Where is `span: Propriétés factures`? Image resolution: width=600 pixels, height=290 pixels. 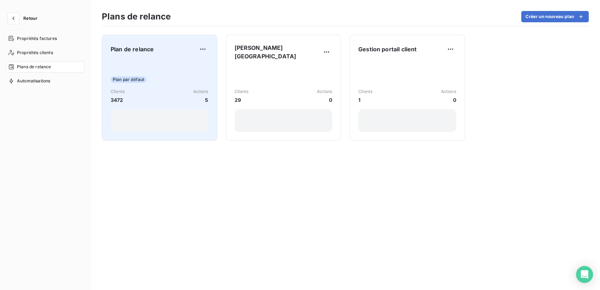
span: Propriétés factures is located at coordinates (37, 39).